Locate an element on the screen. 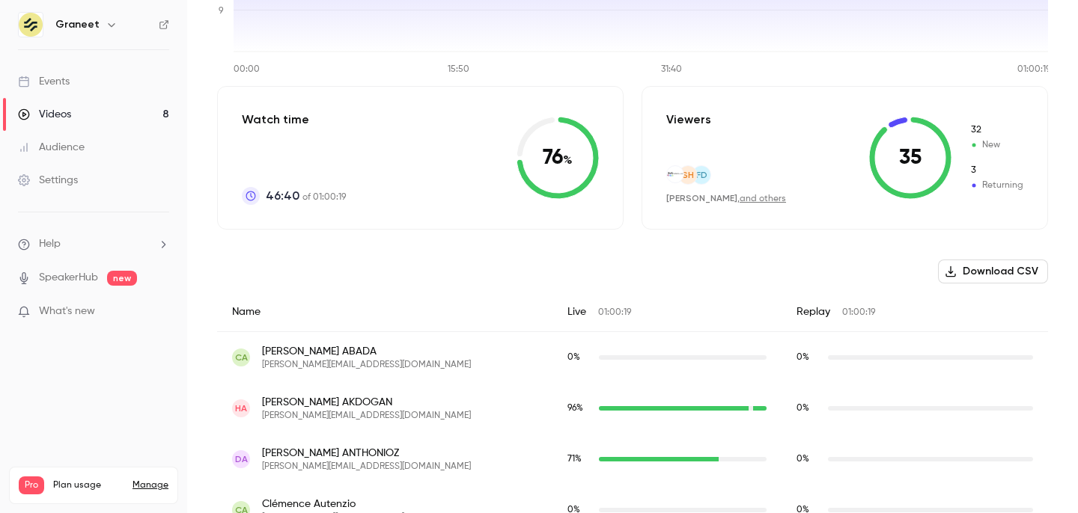 The height and width of the screenshot is (513, 1078). span: Help is located at coordinates (49, 244).